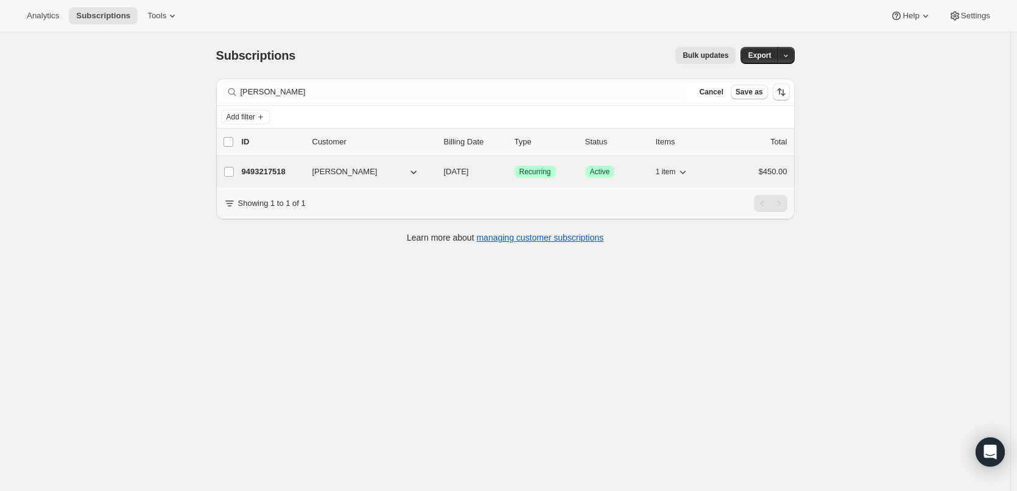  I want to click on button: Help, so click(911, 16).